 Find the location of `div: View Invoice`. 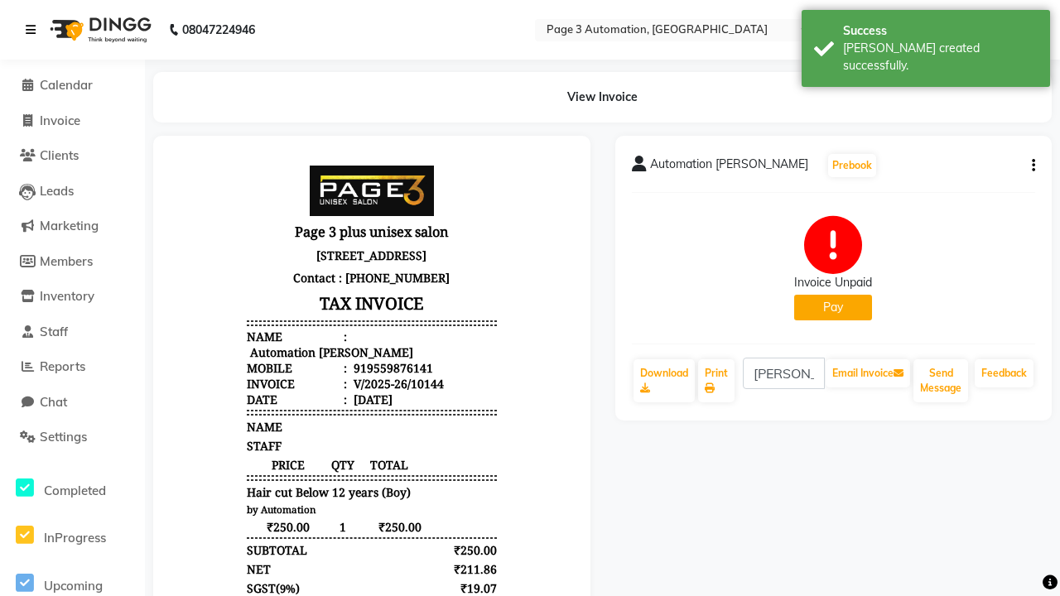

div: View Invoice is located at coordinates (602, 97).